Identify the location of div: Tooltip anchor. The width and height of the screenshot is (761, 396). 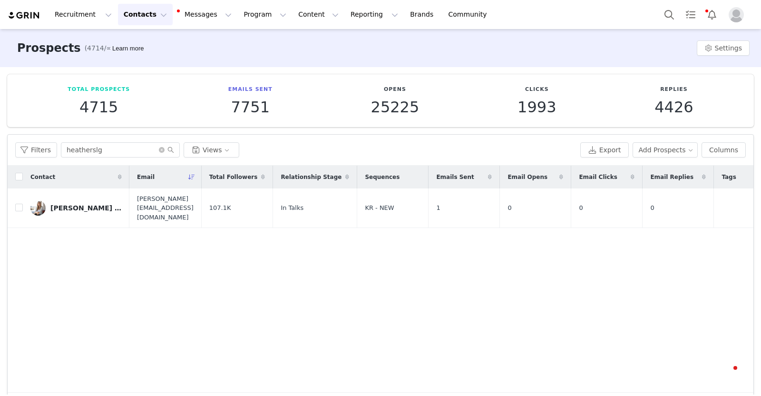
(128, 48).